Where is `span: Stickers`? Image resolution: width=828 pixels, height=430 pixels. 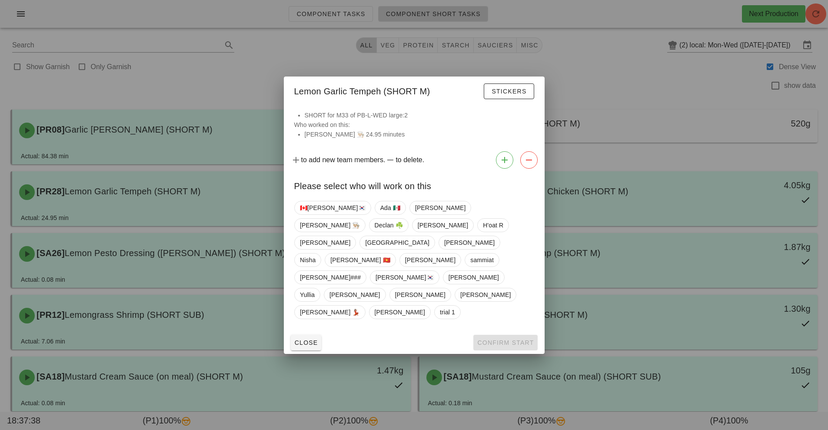
span: Stickers is located at coordinates (509, 91).